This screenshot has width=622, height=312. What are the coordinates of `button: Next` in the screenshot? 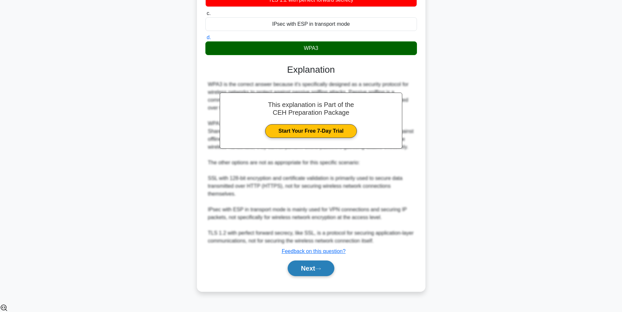 It's located at (311, 269).